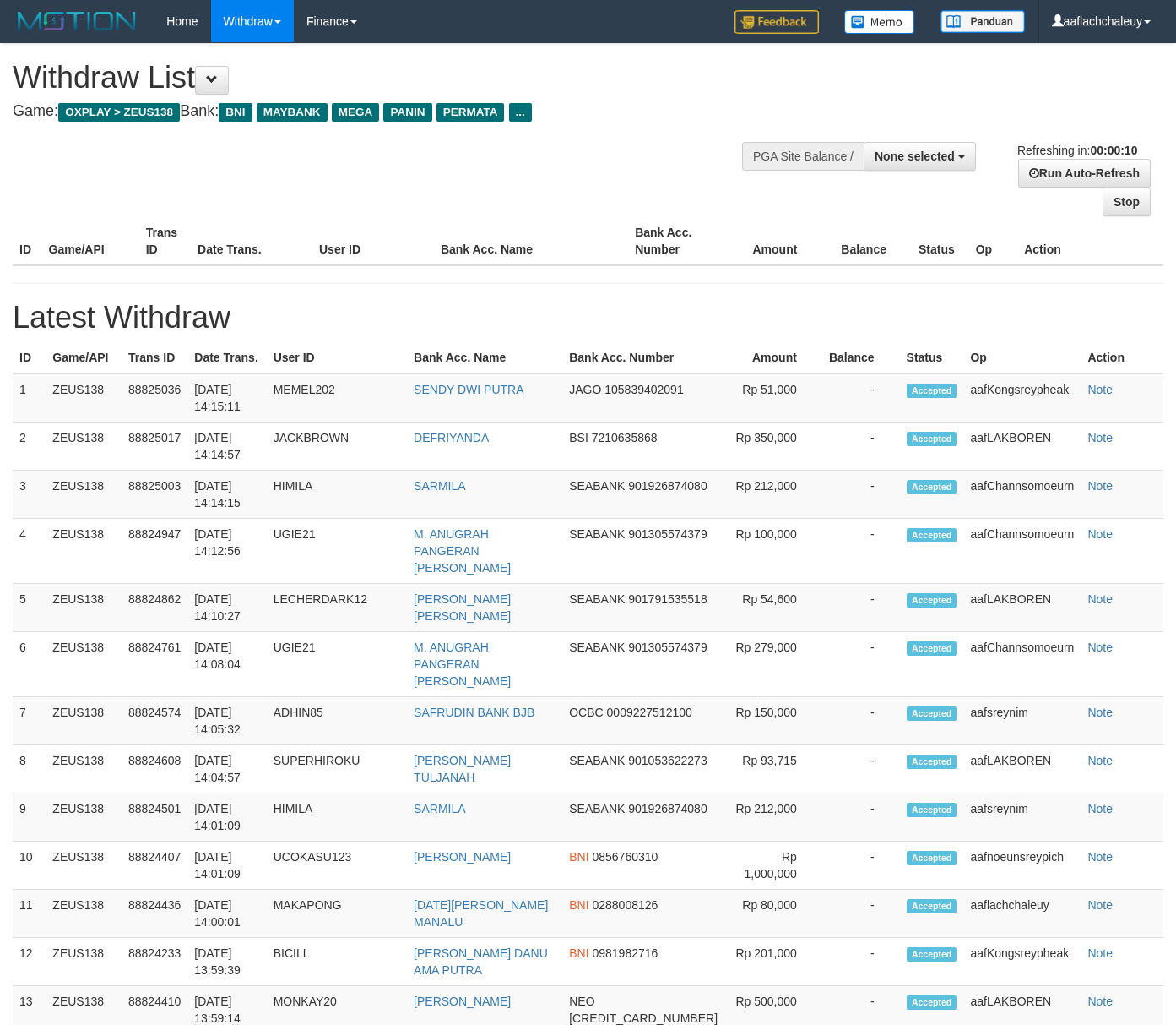 Image resolution: width=1176 pixels, height=1025 pixels. I want to click on td: Rp 1,000,000, so click(773, 865).